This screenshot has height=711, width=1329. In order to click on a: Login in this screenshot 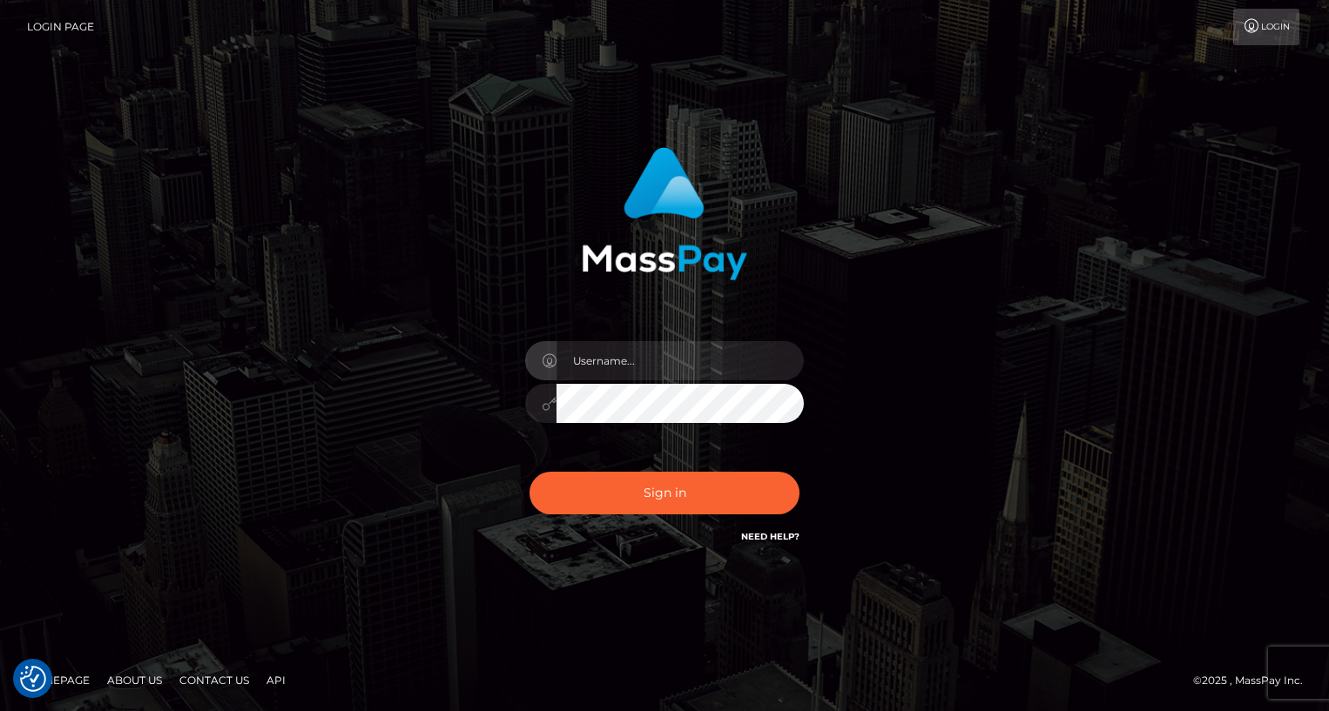, I will do `click(1266, 27)`.